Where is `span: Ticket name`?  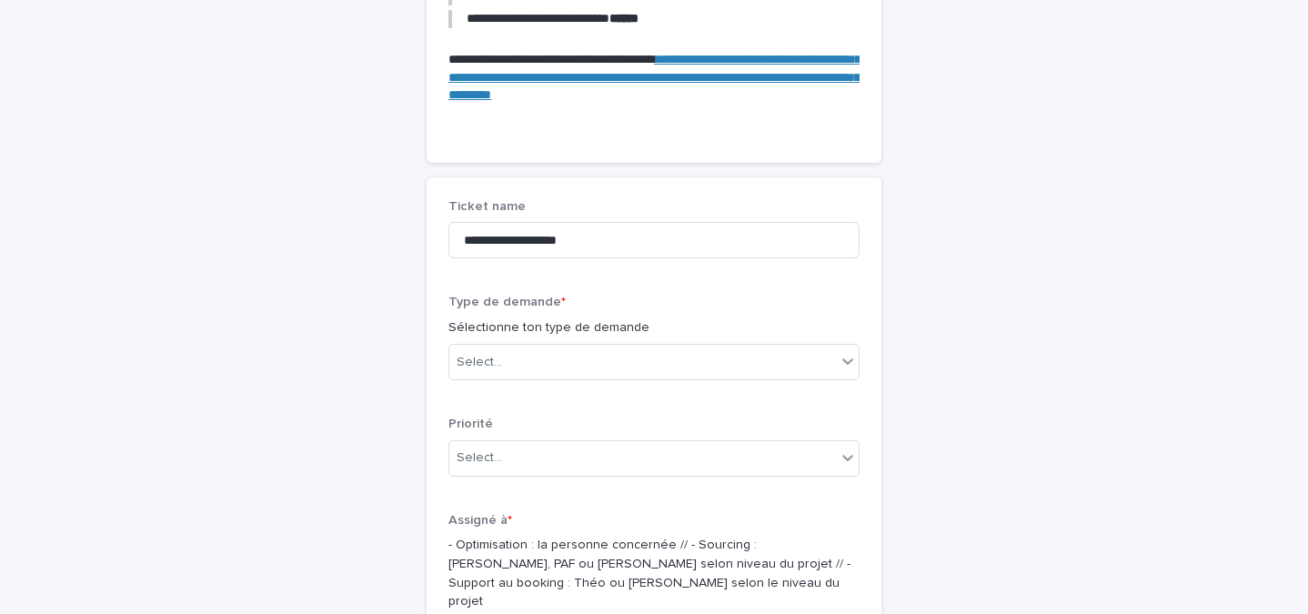 span: Ticket name is located at coordinates (487, 206).